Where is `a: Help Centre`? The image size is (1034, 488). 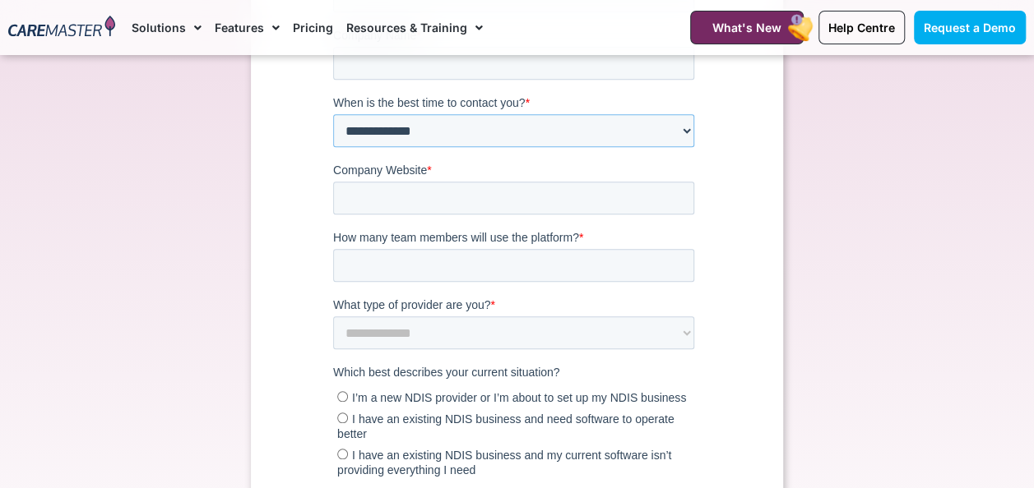
a: Help Centre is located at coordinates (861, 27).